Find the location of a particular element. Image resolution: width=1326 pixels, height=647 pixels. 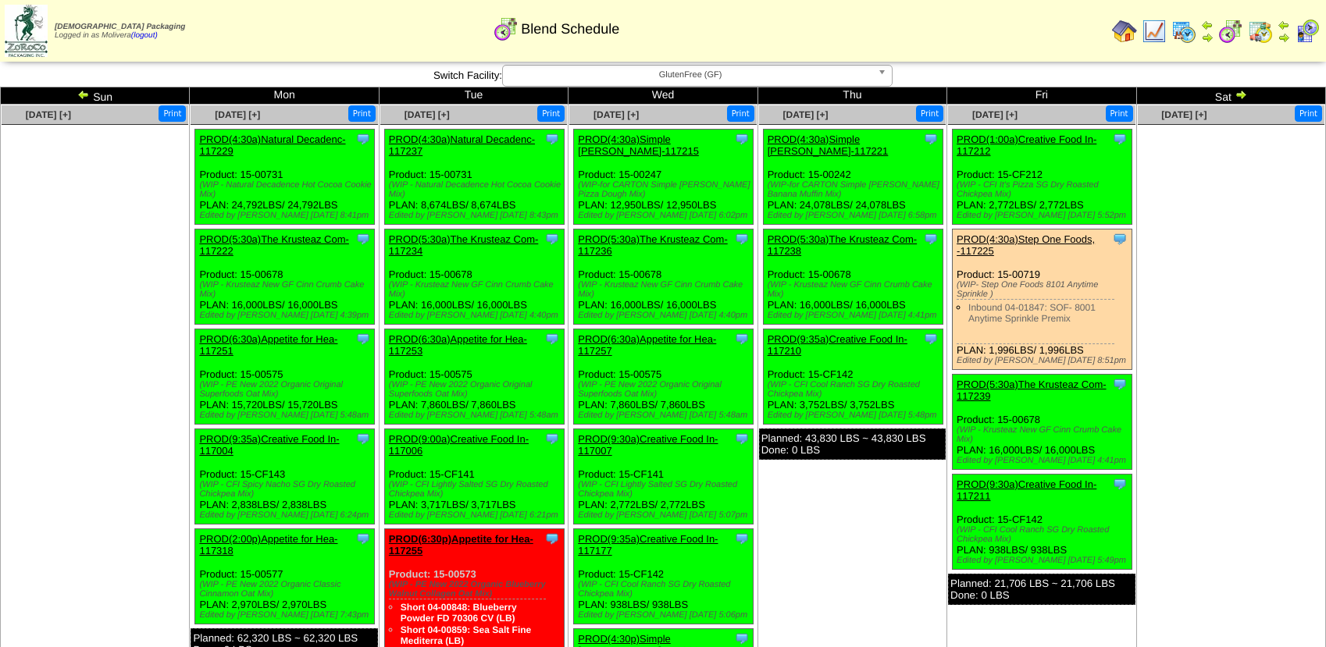

a: PROD(9:30a)Creative Food In-117211 is located at coordinates (1026, 490).